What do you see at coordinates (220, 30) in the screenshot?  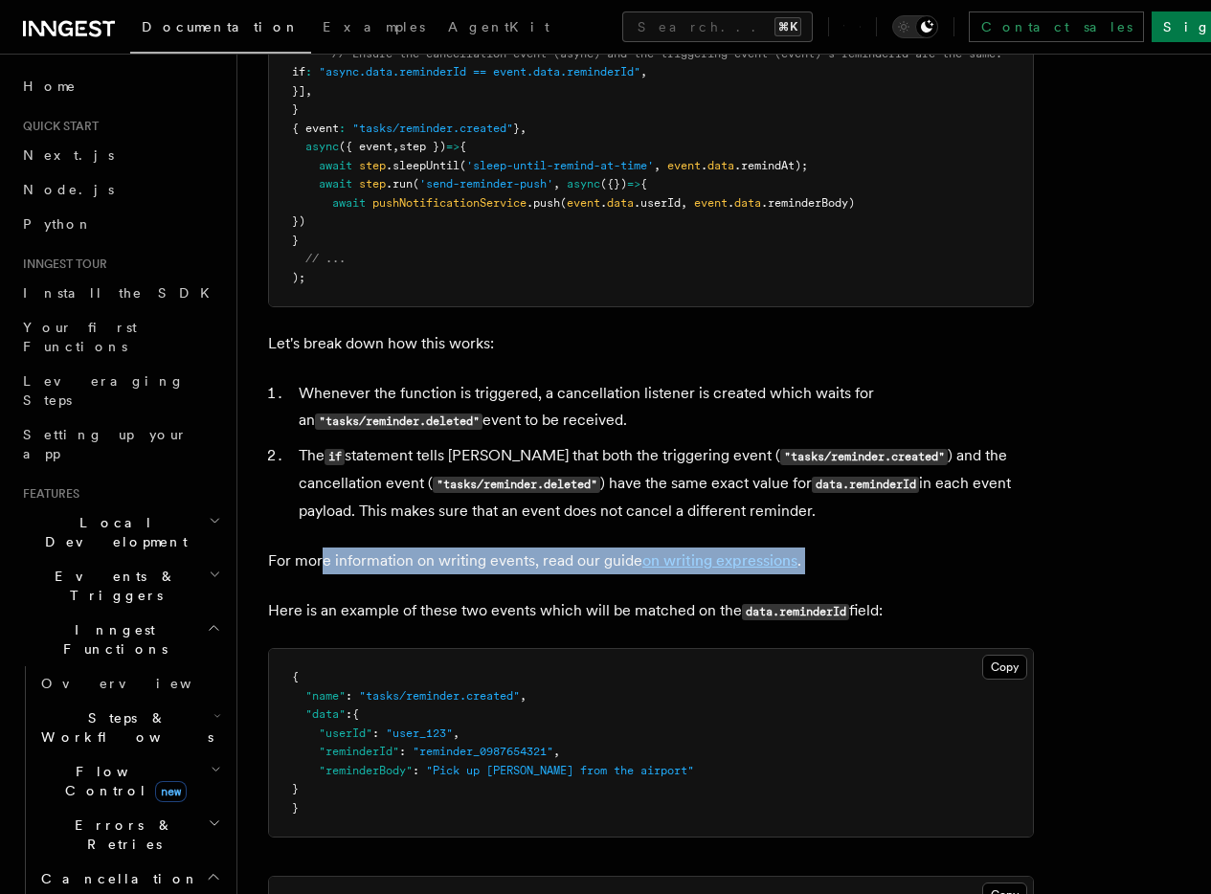 I see `a: Documentation` at bounding box center [220, 30].